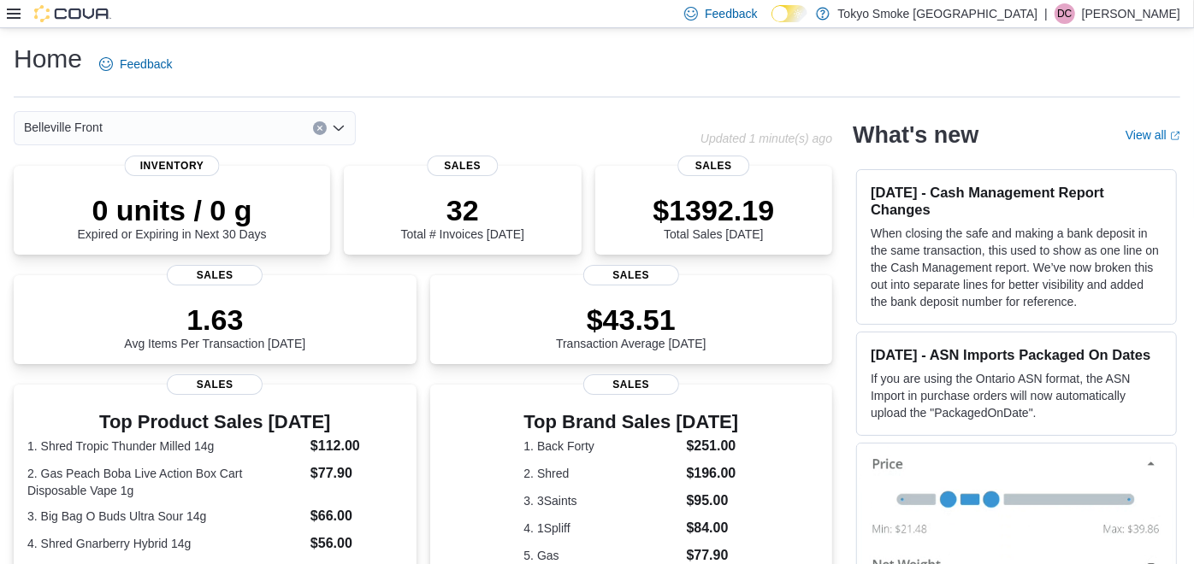 The height and width of the screenshot is (564, 1194). What do you see at coordinates (165, 517) in the screenshot?
I see `dt: 3. Big Bag O Buds Ultra Sour 14g` at bounding box center [165, 517].